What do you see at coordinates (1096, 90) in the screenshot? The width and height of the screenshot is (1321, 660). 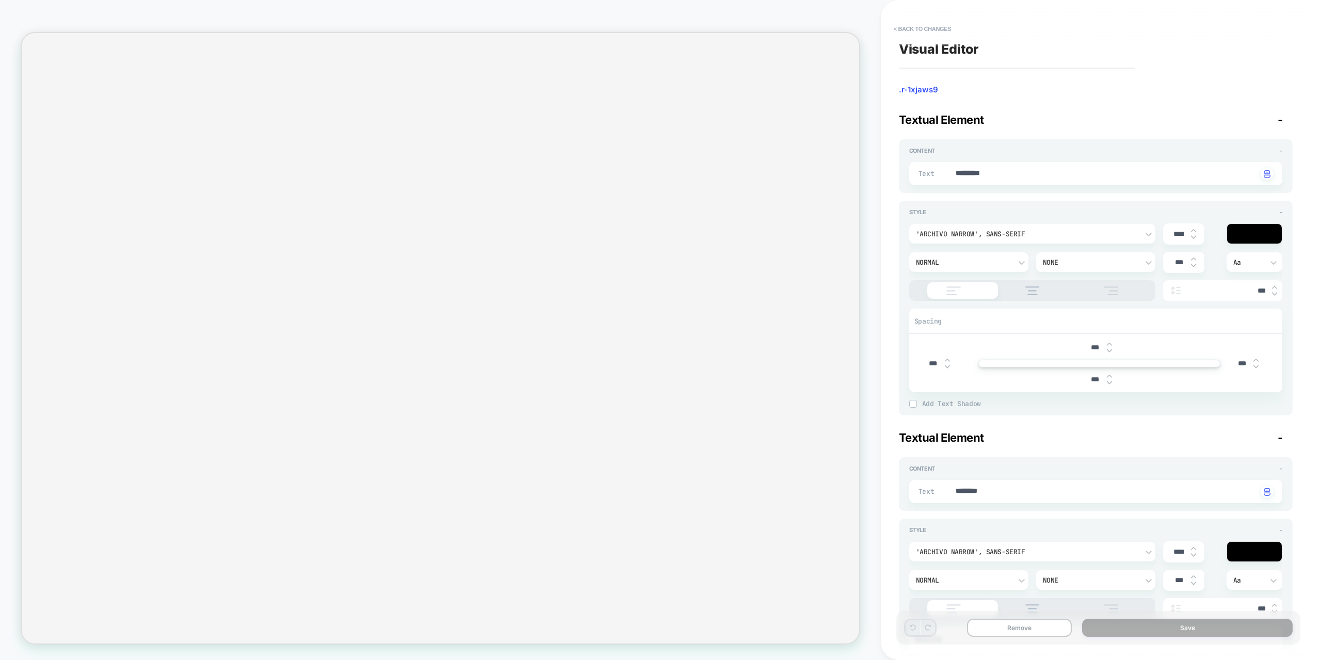 I see `span: .r-1xjaws9` at bounding box center [1096, 90].